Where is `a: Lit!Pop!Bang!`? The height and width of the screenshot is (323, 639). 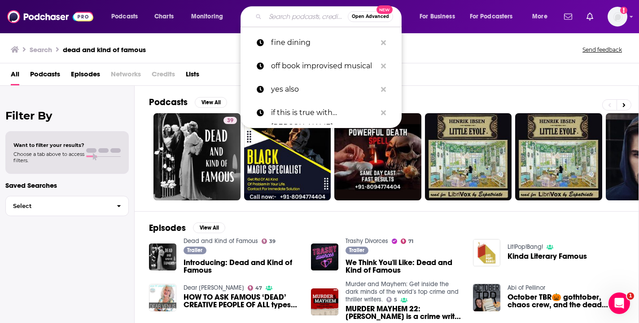
a: Lit!Pop!Bang! is located at coordinates (525, 246).